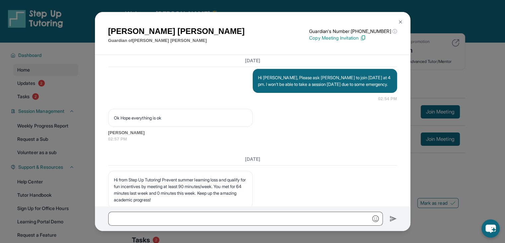 Image resolution: width=505 pixels, height=243 pixels. Describe the element at coordinates (393, 218) in the screenshot. I see `img: Send icon` at that location.